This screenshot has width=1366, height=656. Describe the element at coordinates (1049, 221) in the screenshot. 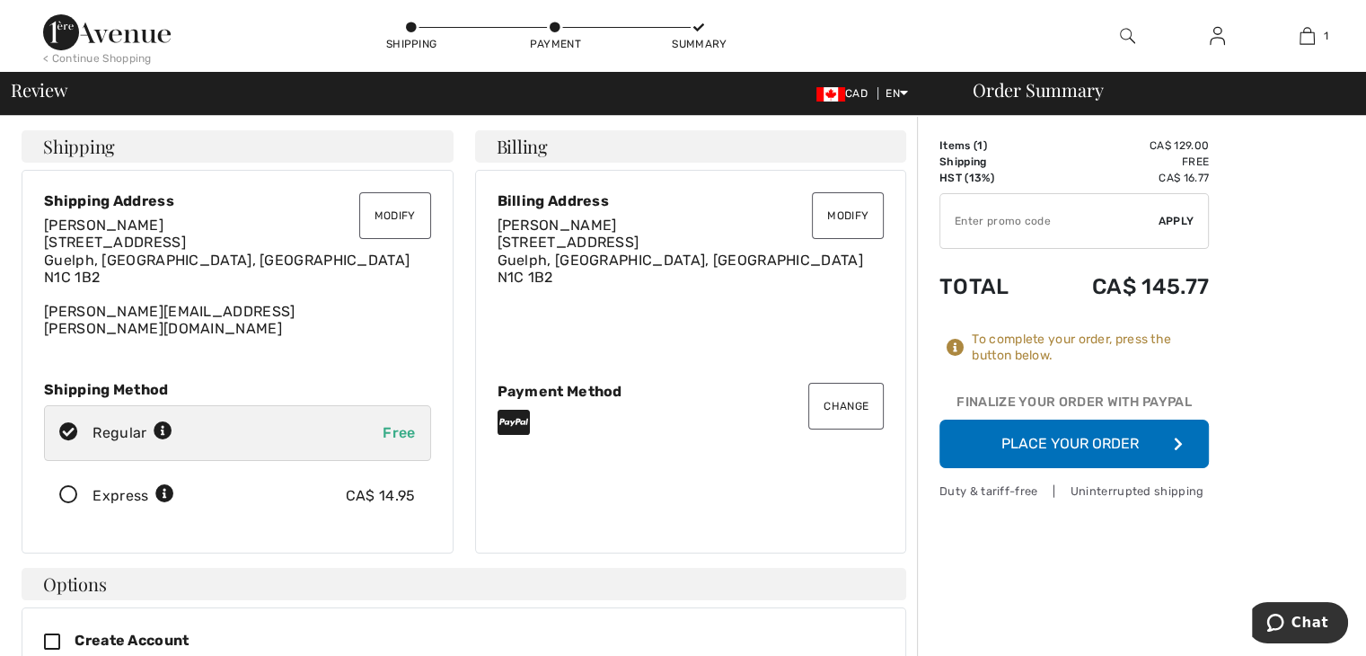

I see `input: Promo code` at that location.